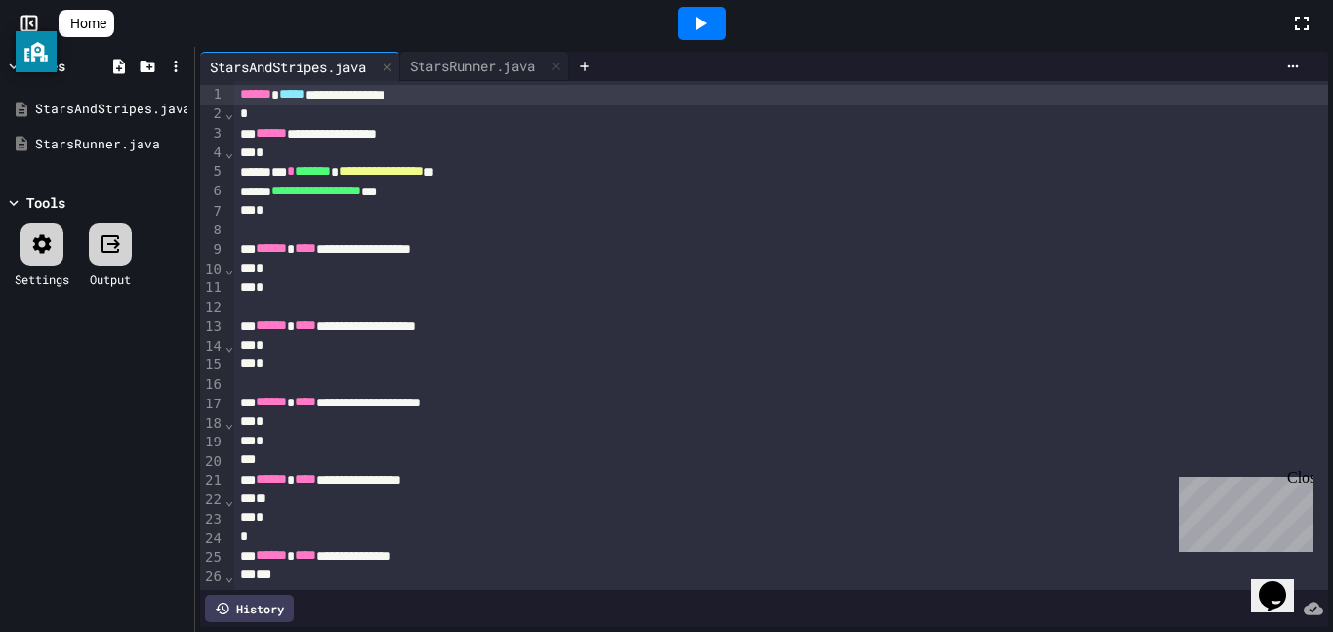  What do you see at coordinates (212, 500) in the screenshot?
I see `div: 22` at bounding box center [212, 500].